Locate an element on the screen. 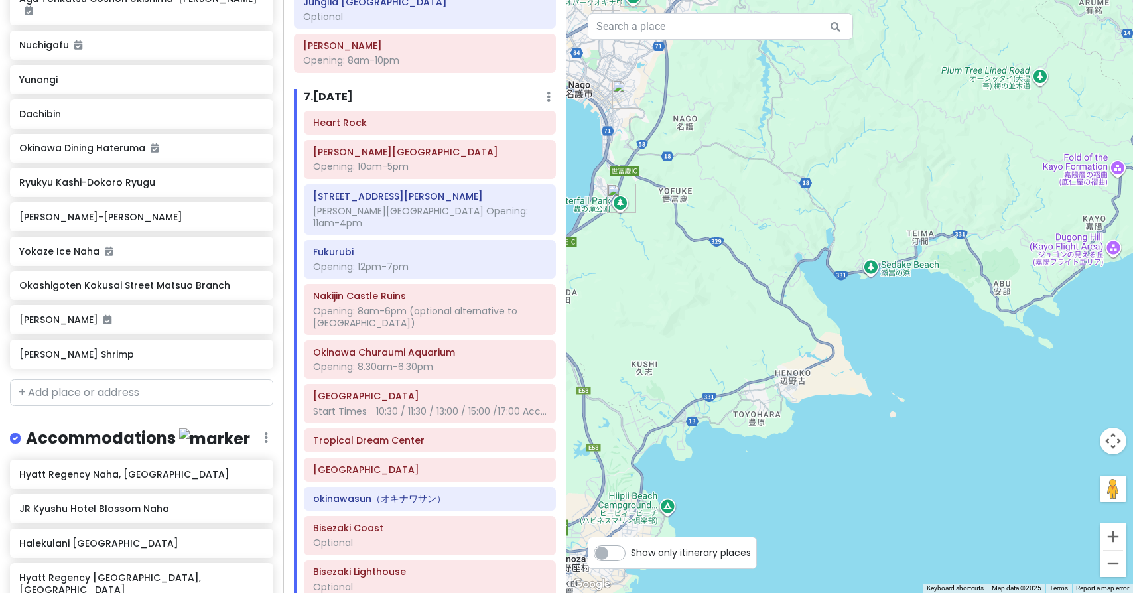  span: Map data ©2025 is located at coordinates (1016, 588).